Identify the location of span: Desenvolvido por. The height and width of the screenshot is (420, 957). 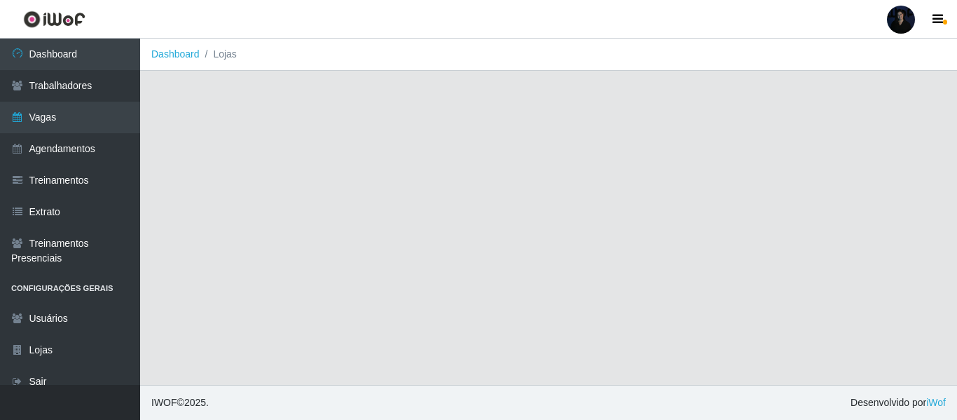
(898, 402).